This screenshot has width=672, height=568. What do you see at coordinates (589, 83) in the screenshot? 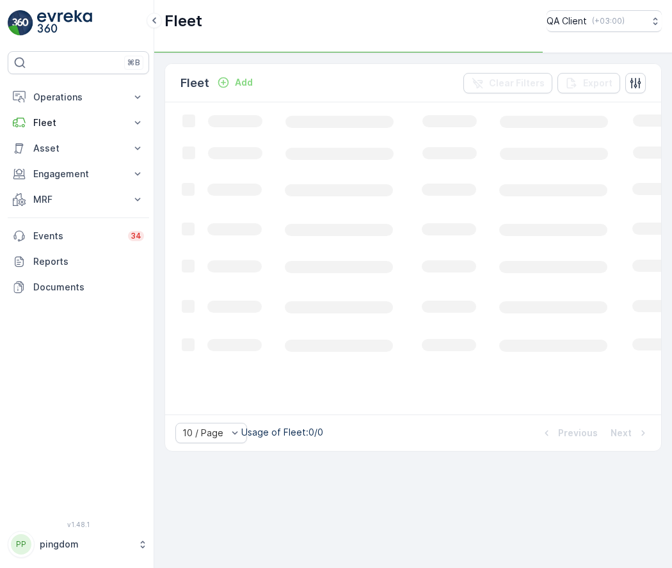
I see `button: Export` at bounding box center [589, 83].